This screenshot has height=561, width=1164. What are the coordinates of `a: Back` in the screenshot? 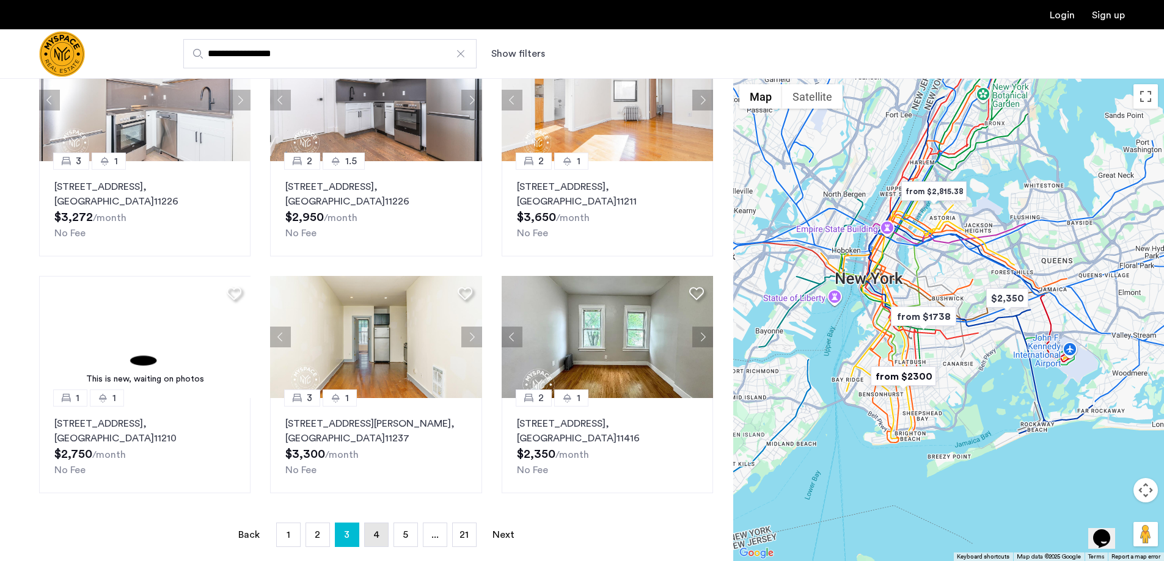 It's located at (249, 535).